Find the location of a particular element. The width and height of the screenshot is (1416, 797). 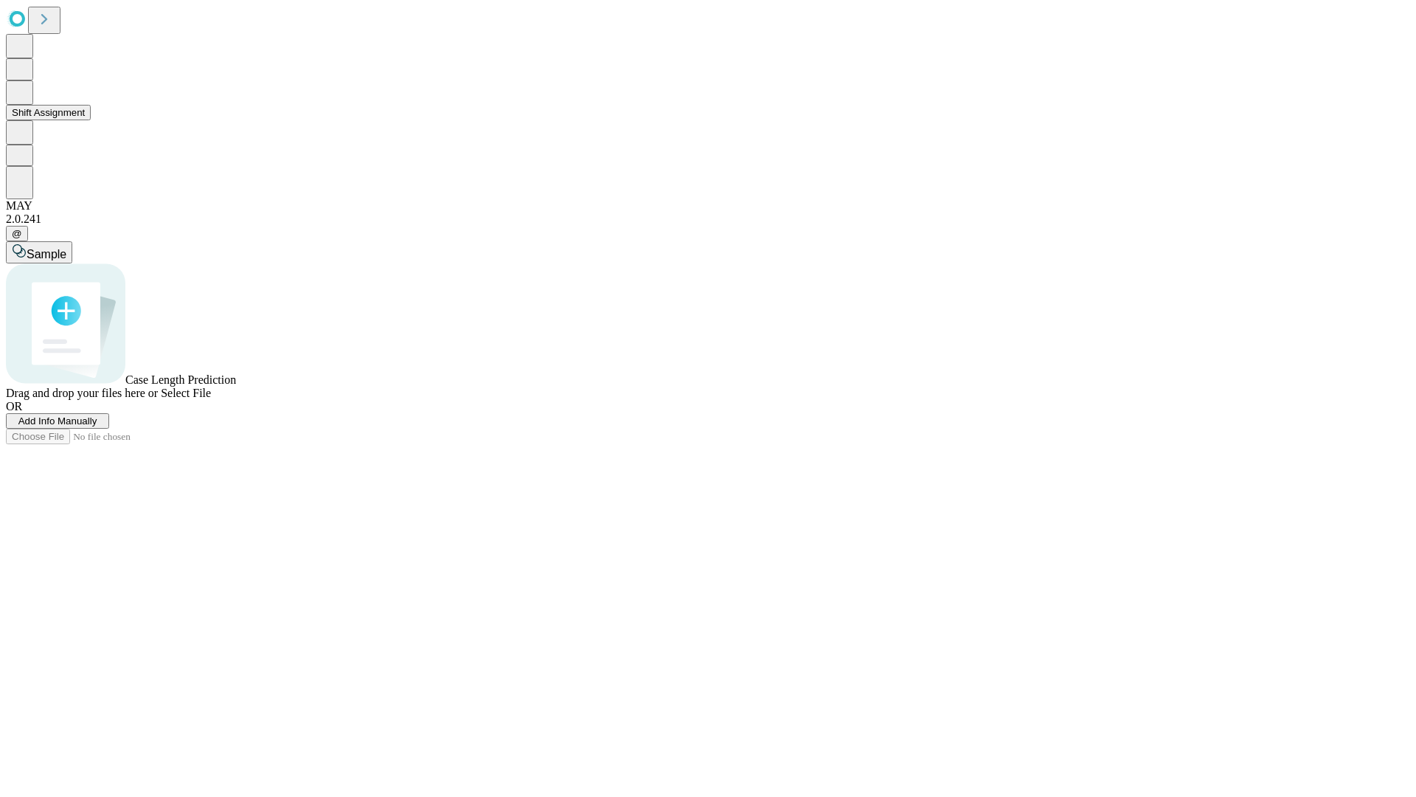

span: Add Info Manually is located at coordinates (58, 420).